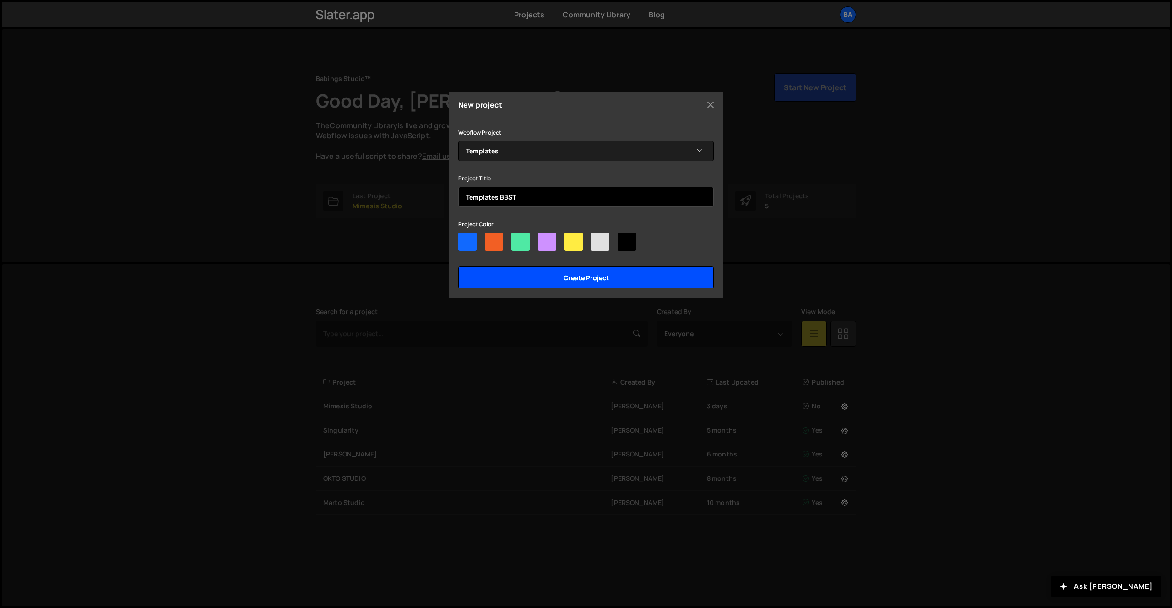  I want to click on input: Create project, so click(586, 277).